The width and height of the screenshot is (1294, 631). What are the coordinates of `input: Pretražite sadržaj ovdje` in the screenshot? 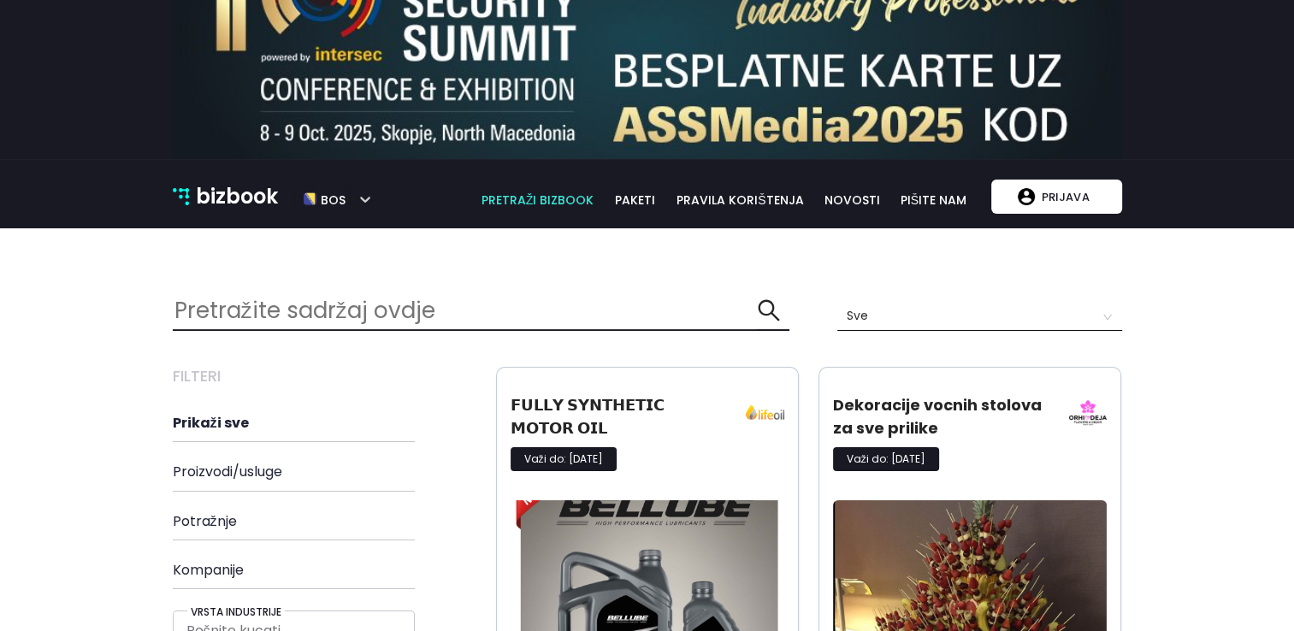 It's located at (465, 310).